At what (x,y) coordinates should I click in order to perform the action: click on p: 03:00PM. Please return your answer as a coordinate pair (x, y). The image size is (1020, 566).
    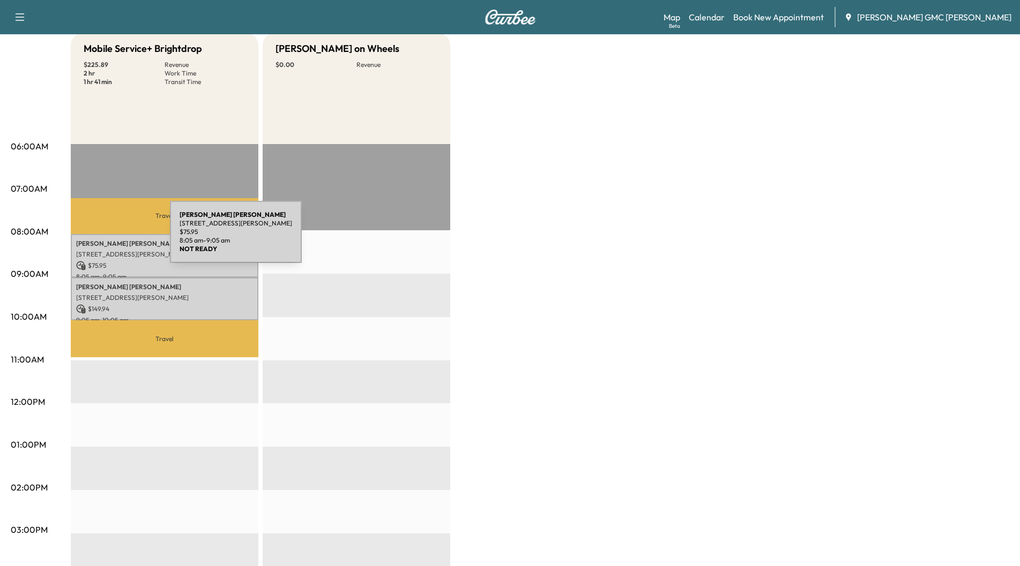
    Looking at the image, I should click on (29, 530).